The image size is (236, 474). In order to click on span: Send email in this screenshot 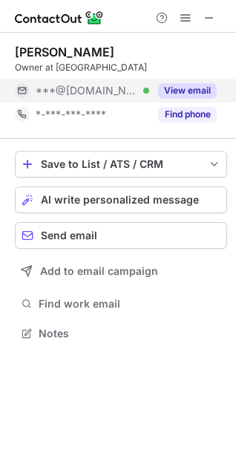, I will do `click(69, 236)`.